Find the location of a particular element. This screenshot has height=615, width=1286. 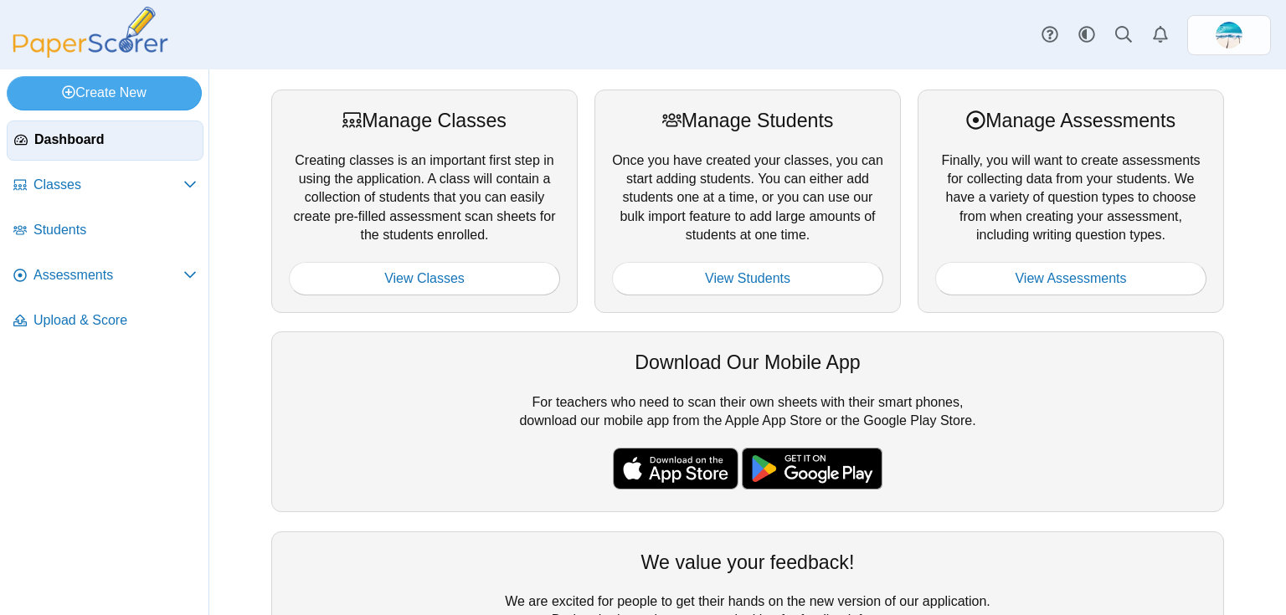

a: View Students is located at coordinates (748, 279).